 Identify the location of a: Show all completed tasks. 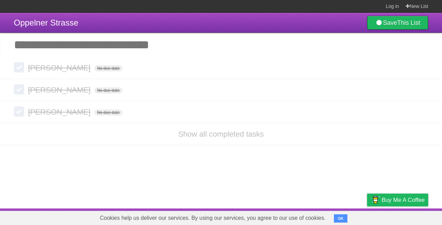
(221, 134).